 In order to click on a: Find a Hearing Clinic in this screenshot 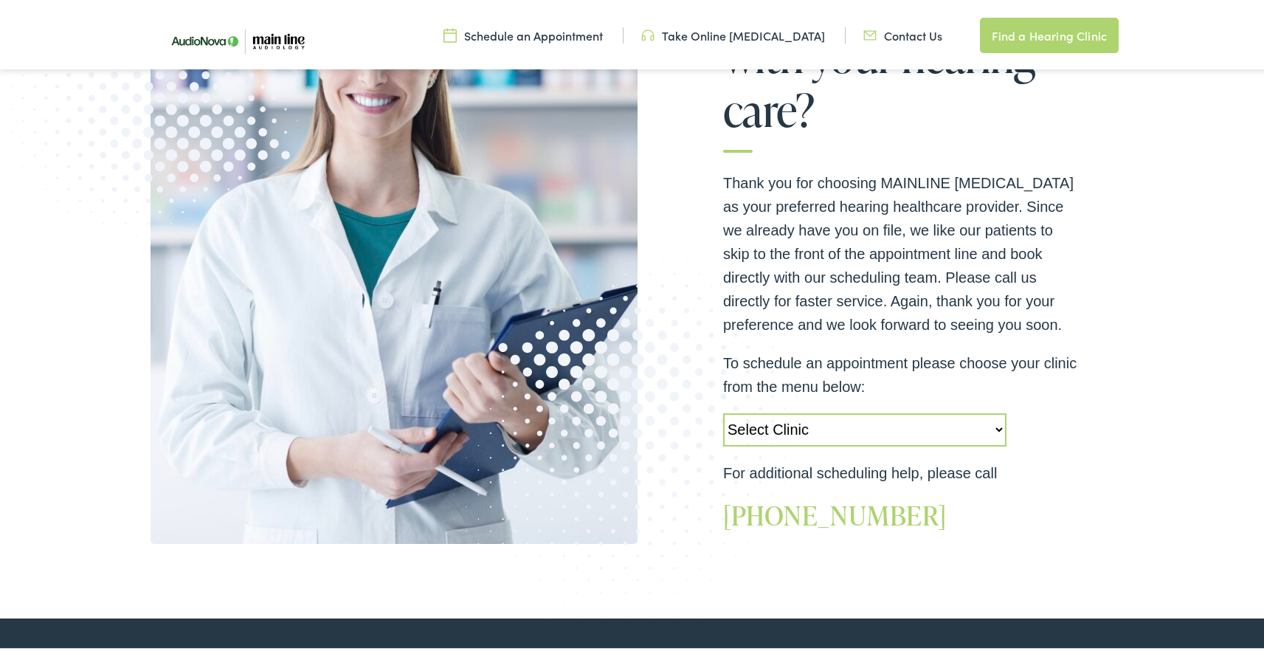, I will do `click(1049, 32)`.